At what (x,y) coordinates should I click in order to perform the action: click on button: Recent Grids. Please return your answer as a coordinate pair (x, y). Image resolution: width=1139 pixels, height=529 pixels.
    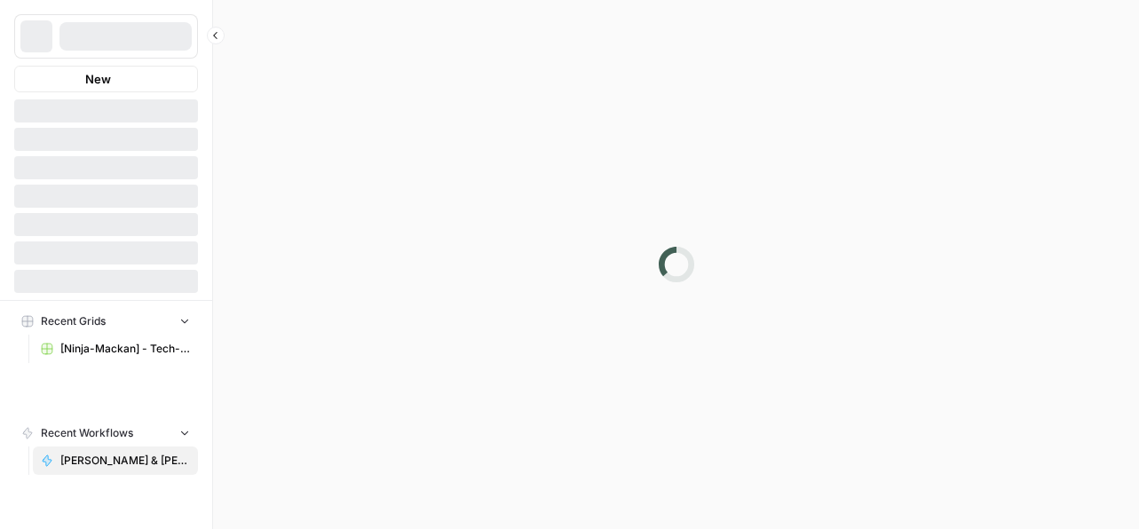
    Looking at the image, I should click on (106, 321).